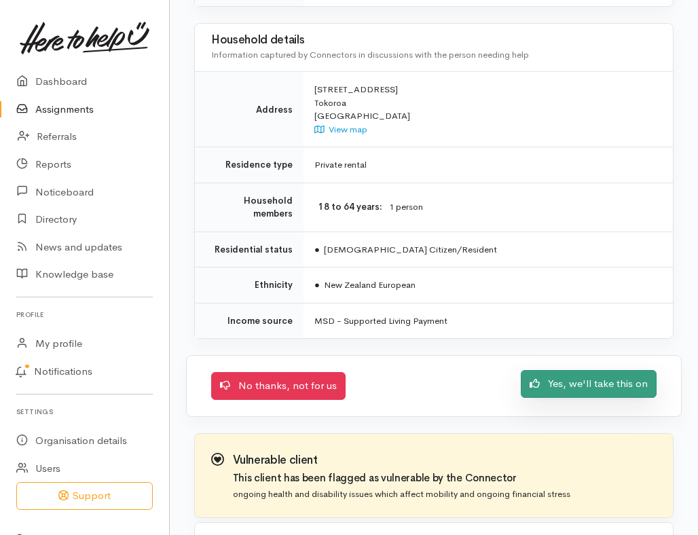  What do you see at coordinates (249, 285) in the screenshot?
I see `td: Ethnicity` at bounding box center [249, 285].